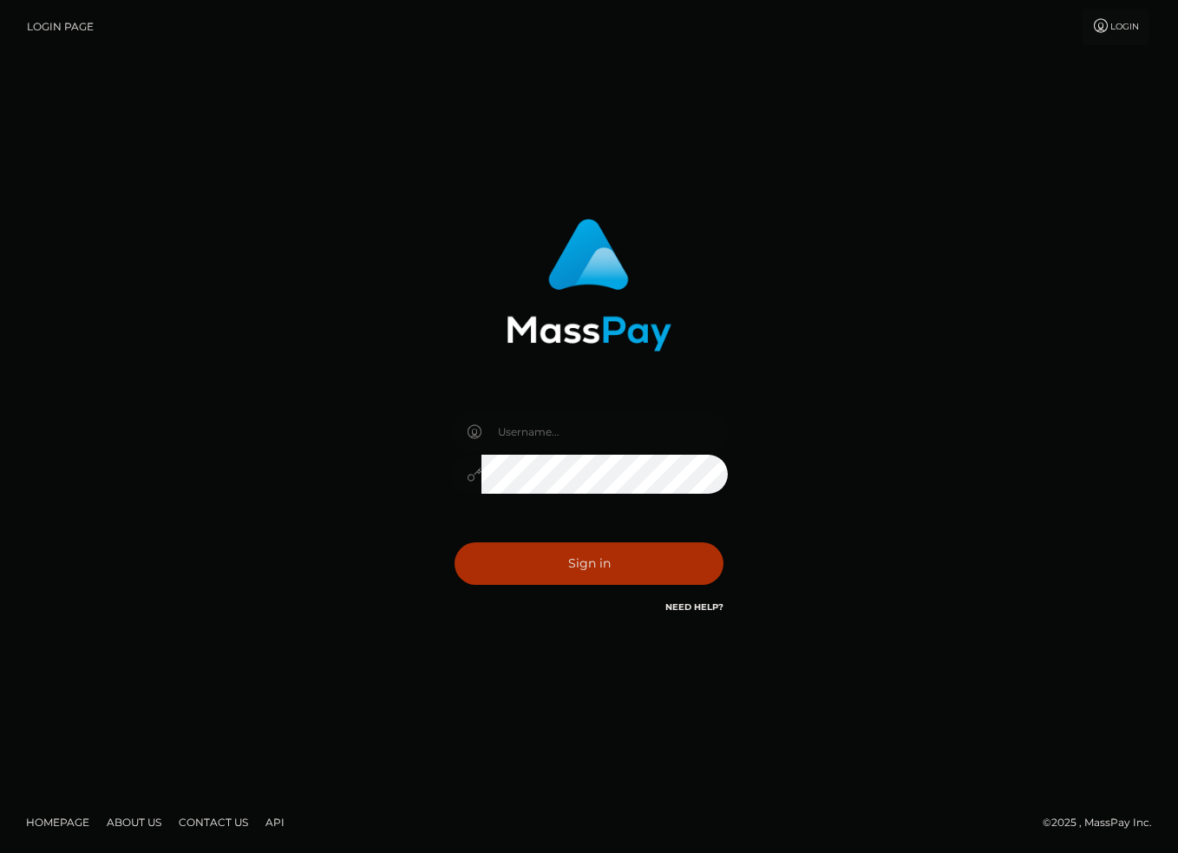 The width and height of the screenshot is (1178, 853). Describe the element at coordinates (694, 607) in the screenshot. I see `a: Need Help?` at that location.